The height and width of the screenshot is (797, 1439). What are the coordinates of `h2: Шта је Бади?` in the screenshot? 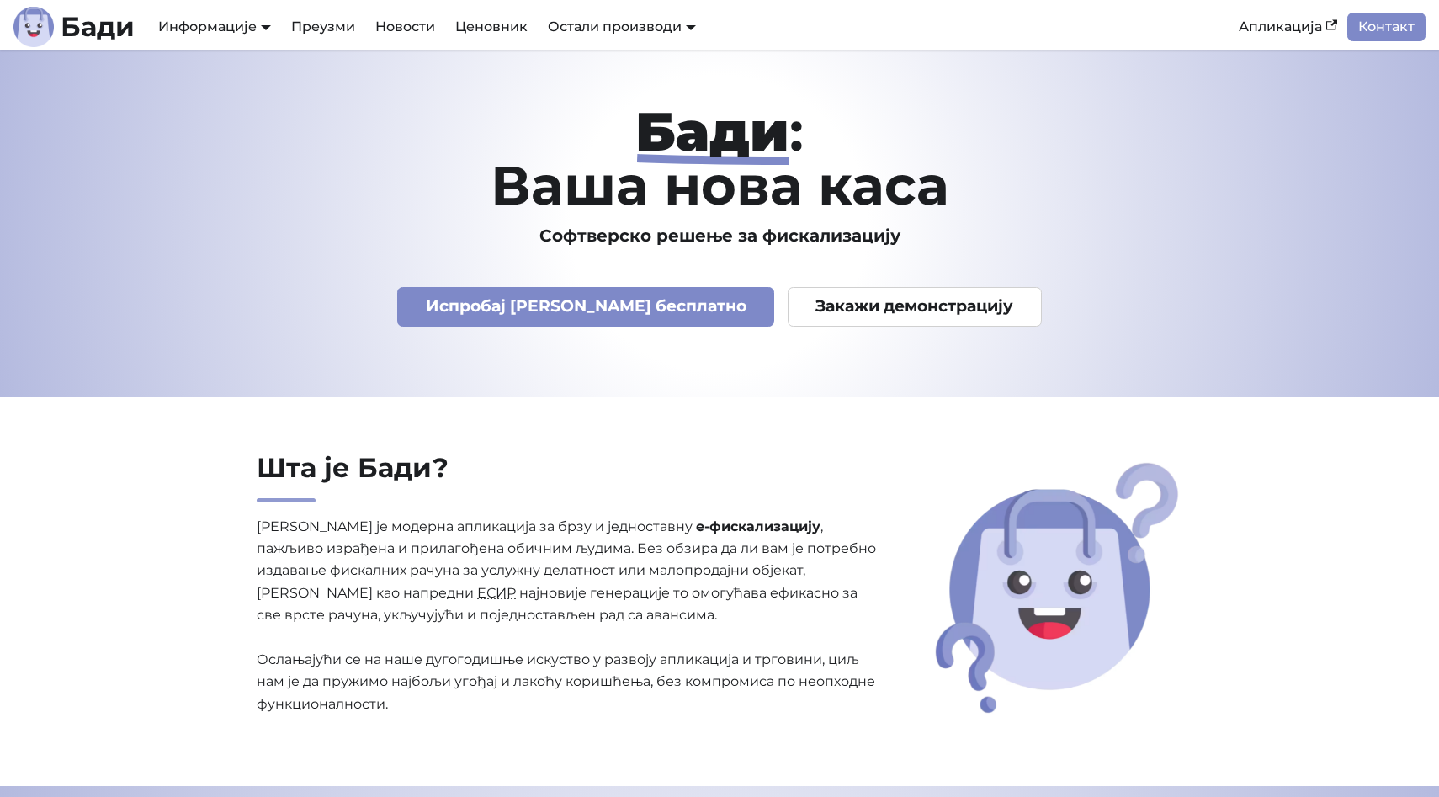 It's located at (567, 476).